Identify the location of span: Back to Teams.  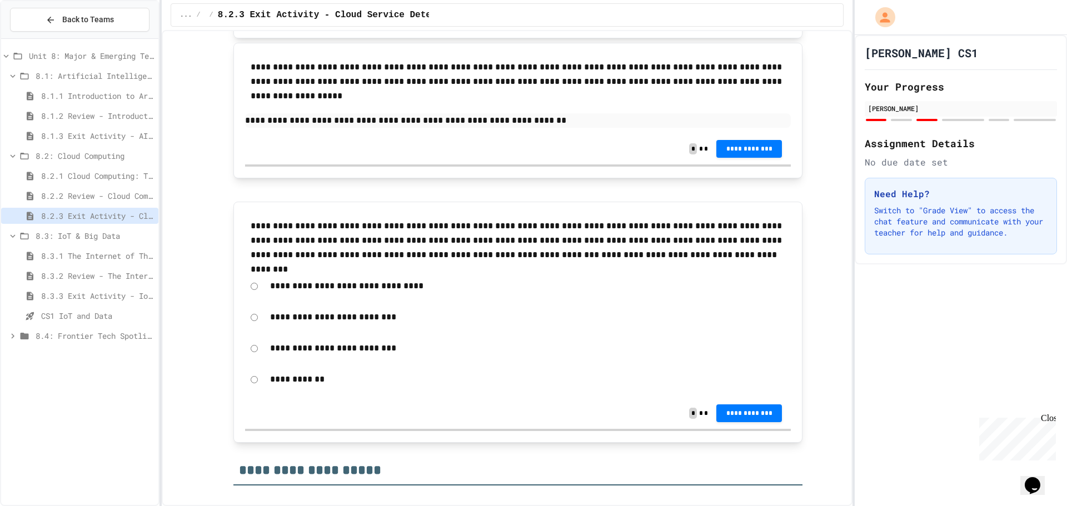
(88, 19).